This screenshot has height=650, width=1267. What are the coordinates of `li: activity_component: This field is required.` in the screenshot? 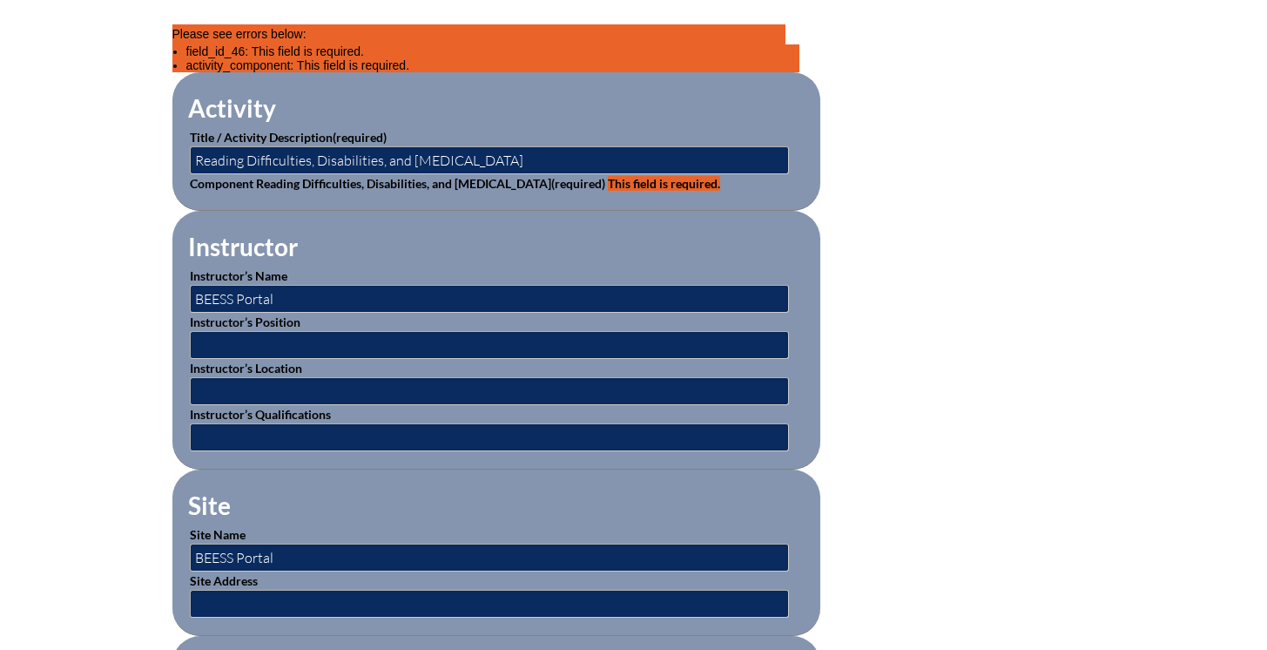 It's located at (493, 65).